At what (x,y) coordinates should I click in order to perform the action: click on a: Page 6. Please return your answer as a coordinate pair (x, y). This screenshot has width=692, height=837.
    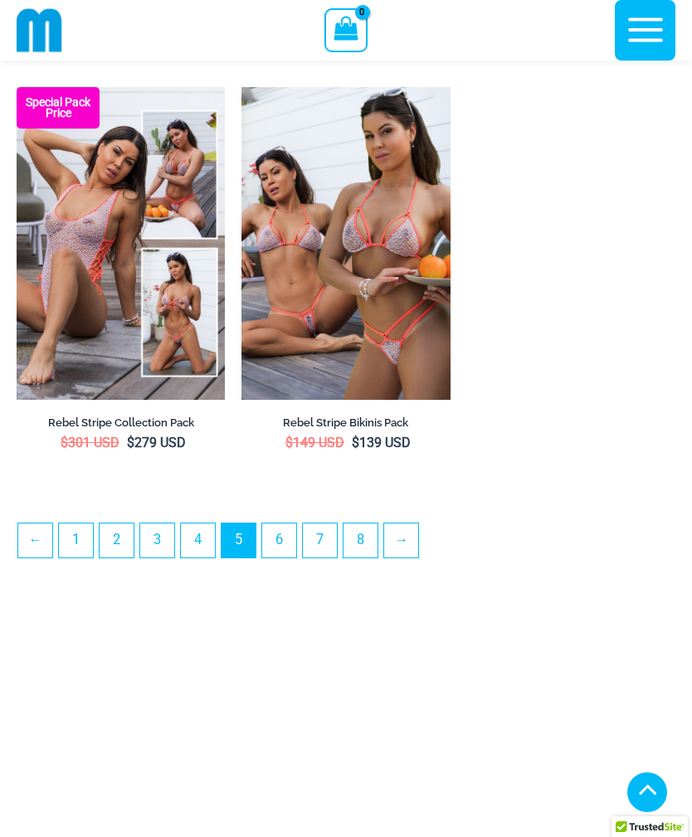
    Looking at the image, I should click on (279, 540).